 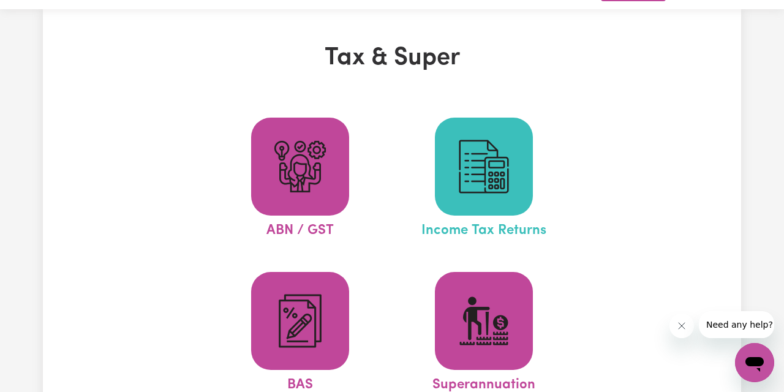 I want to click on h1: Tax & Super, so click(x=392, y=58).